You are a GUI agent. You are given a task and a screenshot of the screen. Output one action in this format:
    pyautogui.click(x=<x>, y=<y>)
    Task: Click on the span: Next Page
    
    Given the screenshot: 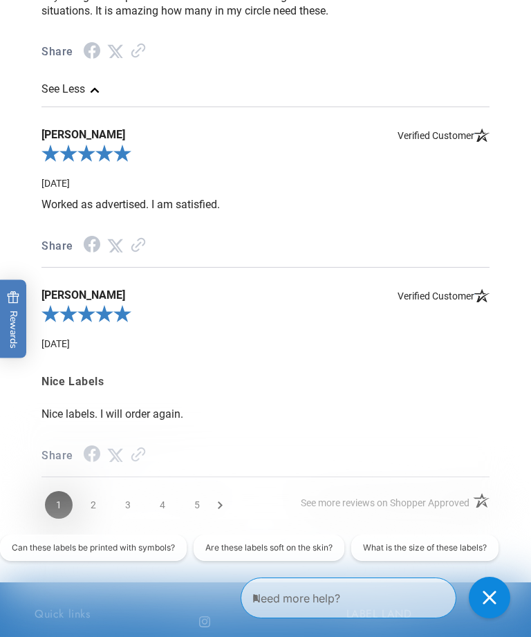 What is the action you would take?
    pyautogui.click(x=220, y=505)
    